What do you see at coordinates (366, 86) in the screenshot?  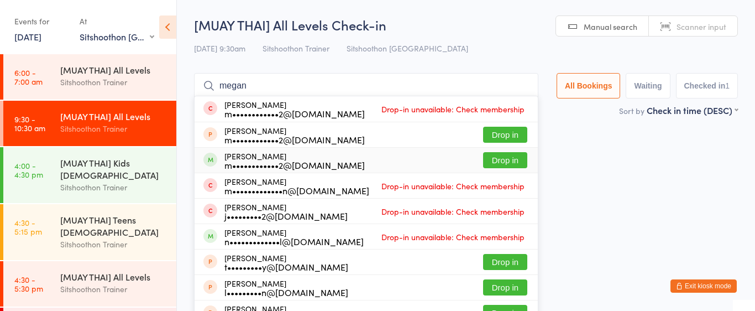 I see `input: Search` at bounding box center [366, 86].